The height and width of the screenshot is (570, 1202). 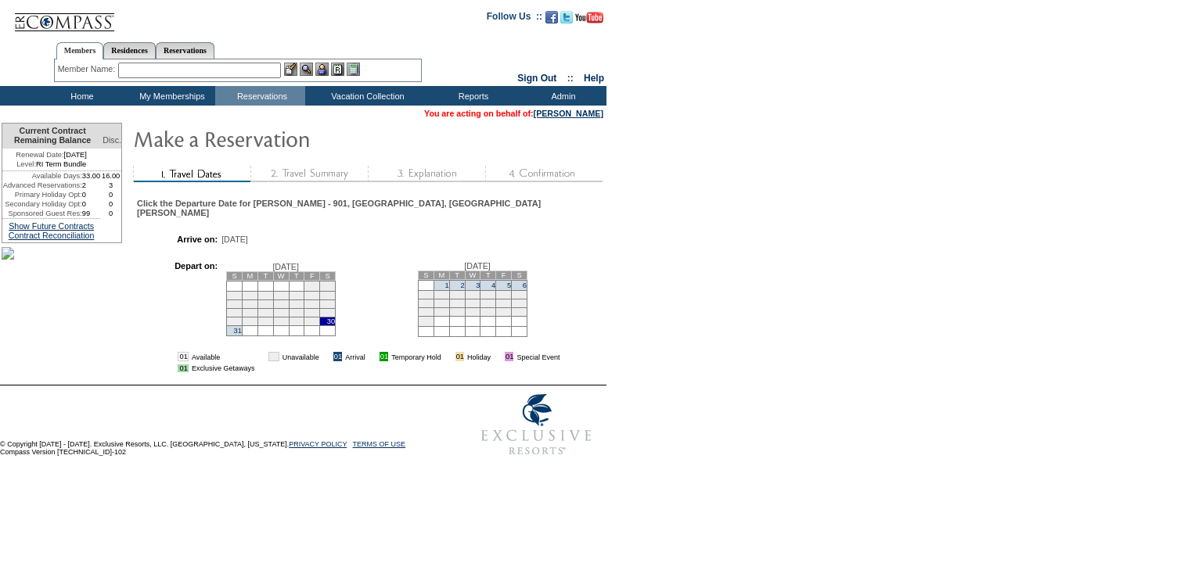 I want to click on td: Special Event, so click(x=538, y=357).